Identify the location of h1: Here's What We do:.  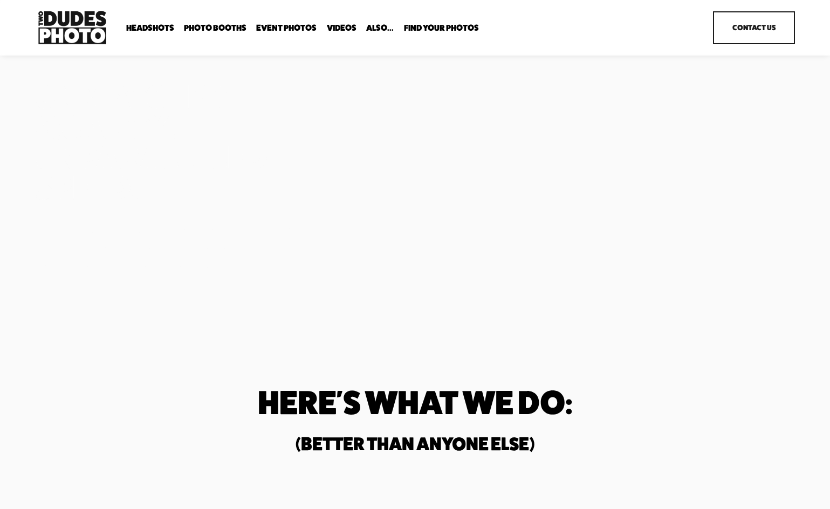
(415, 402).